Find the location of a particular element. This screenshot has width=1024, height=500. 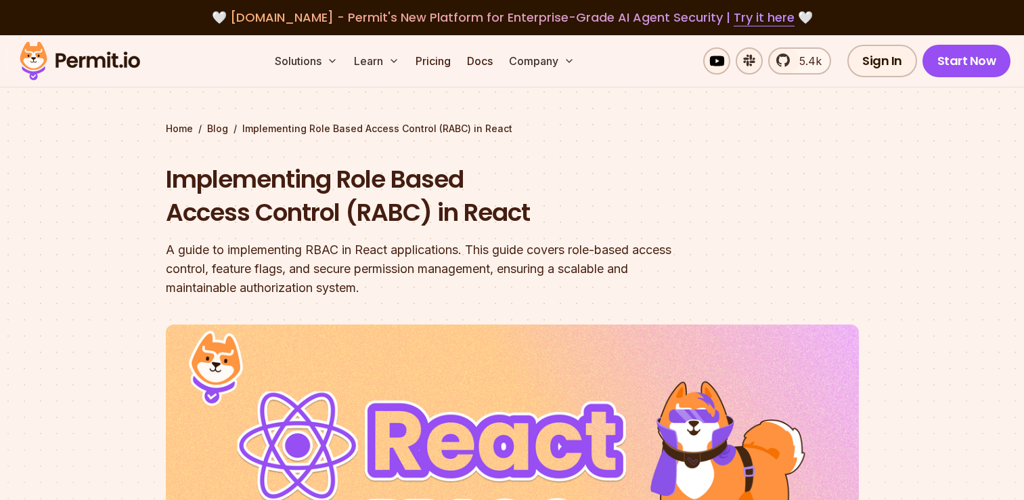

a: Blog is located at coordinates (217, 129).